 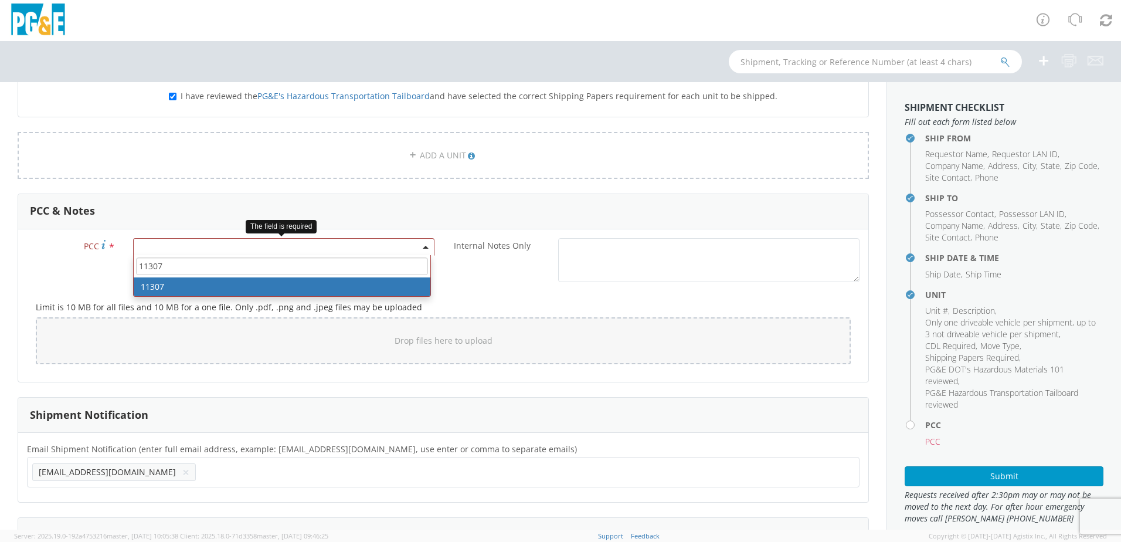 I want to click on h5: Limit is 10 MB for all files and 10 MB for a one file. Only .pdf, .png and .jpeg files may be upl..., so click(x=443, y=307).